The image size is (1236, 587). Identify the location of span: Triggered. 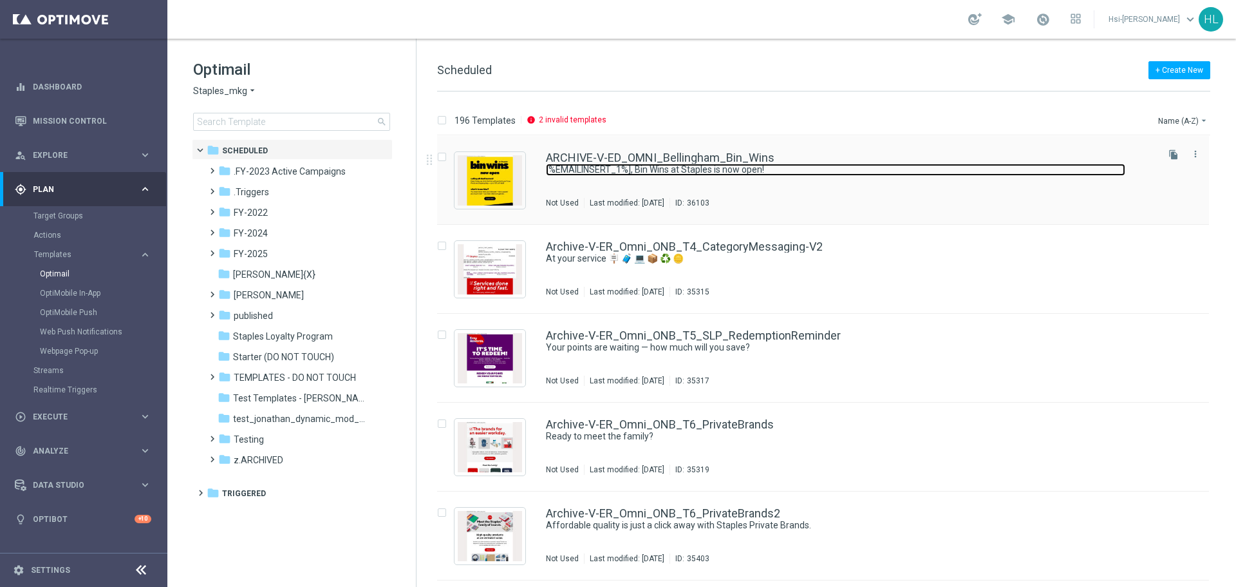
(244, 493).